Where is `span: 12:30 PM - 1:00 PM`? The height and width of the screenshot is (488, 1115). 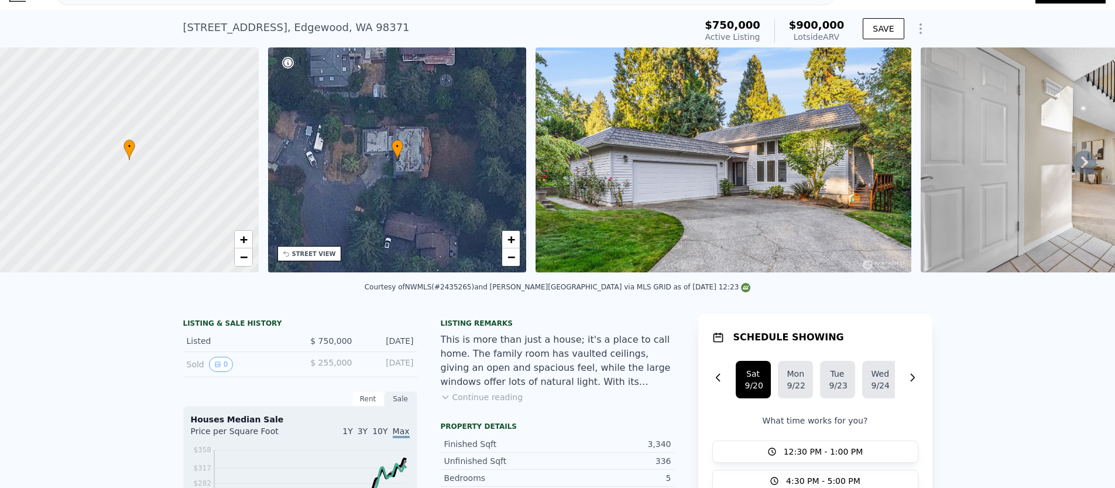
span: 12:30 PM - 1:00 PM is located at coordinates (824, 451).